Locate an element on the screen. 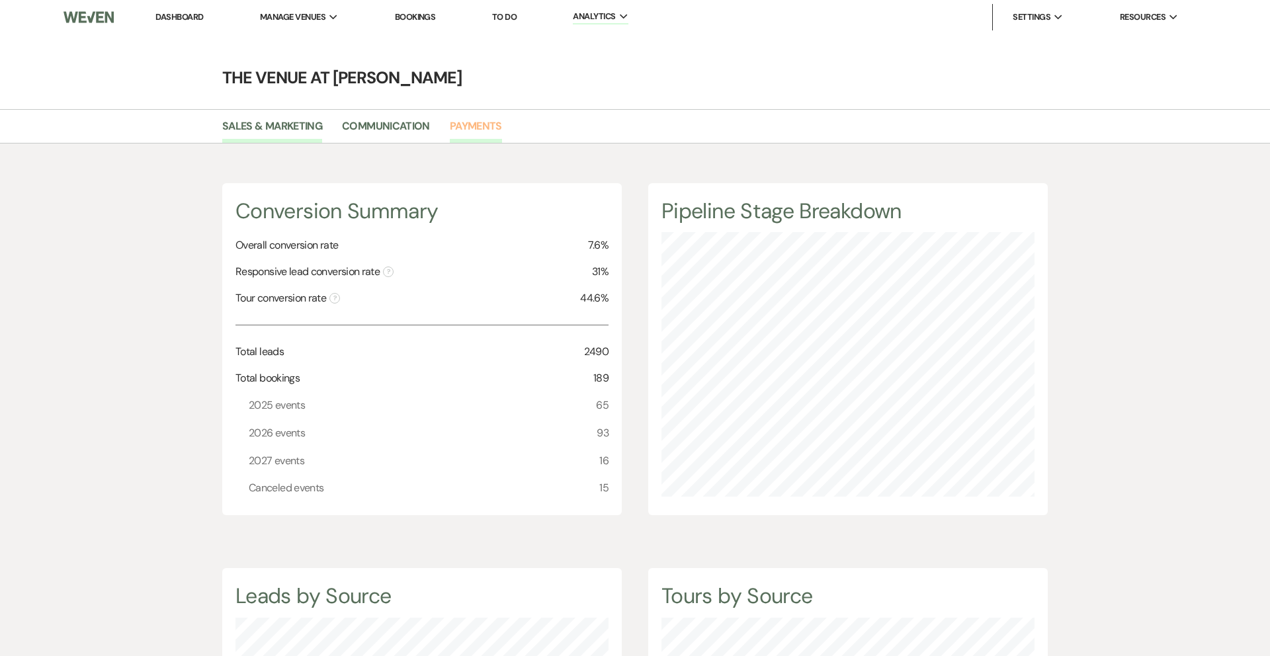 This screenshot has width=1270, height=656. h4: Conversion Summary is located at coordinates (422, 211).